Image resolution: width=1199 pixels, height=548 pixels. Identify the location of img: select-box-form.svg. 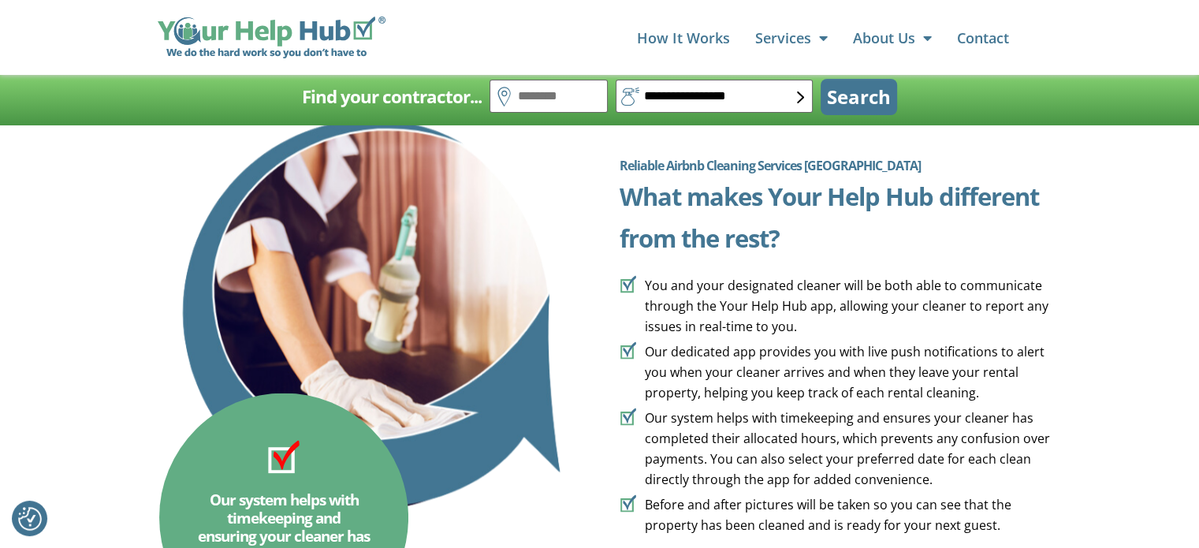
(800, 97).